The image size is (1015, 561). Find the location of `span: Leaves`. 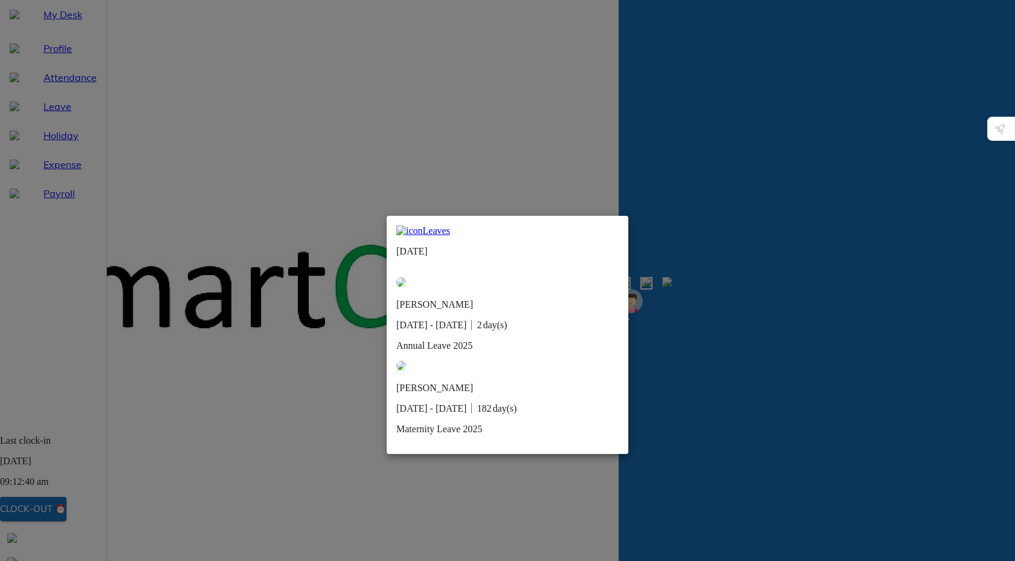

span: Leaves is located at coordinates (436, 230).